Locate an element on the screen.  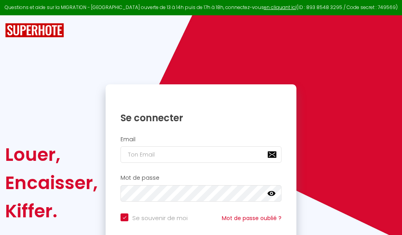
h2: Email is located at coordinates (201, 139).